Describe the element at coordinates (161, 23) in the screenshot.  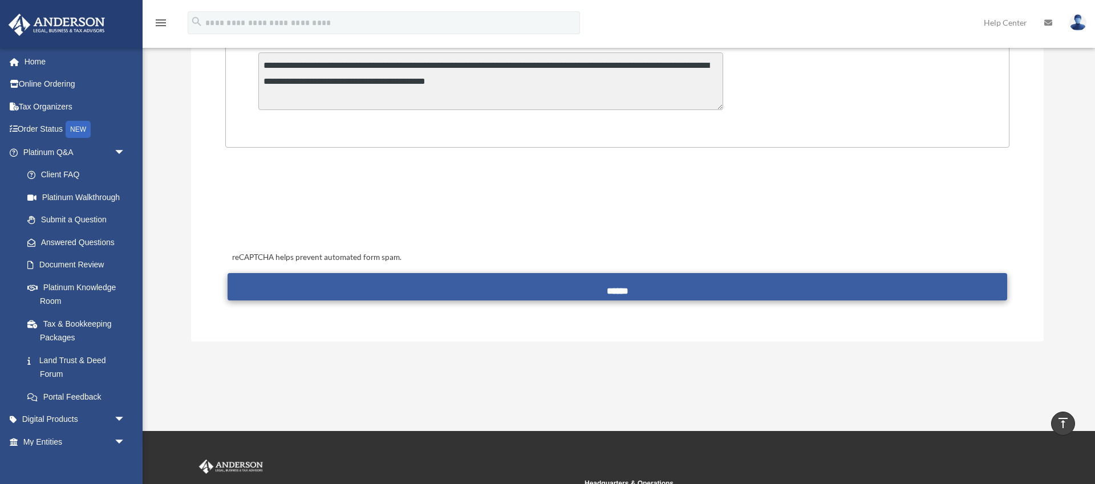
I see `i: menu` at that location.